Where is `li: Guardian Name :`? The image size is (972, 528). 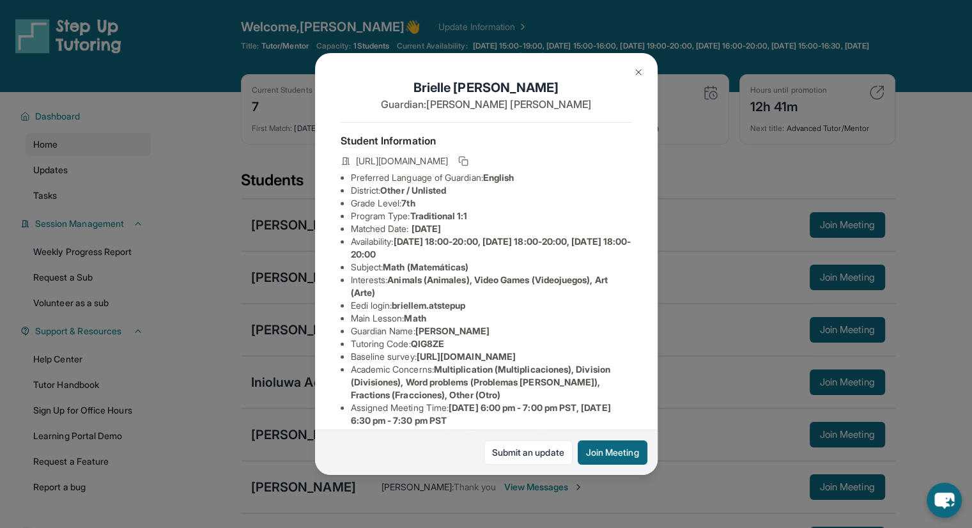 li: Guardian Name : is located at coordinates (491, 331).